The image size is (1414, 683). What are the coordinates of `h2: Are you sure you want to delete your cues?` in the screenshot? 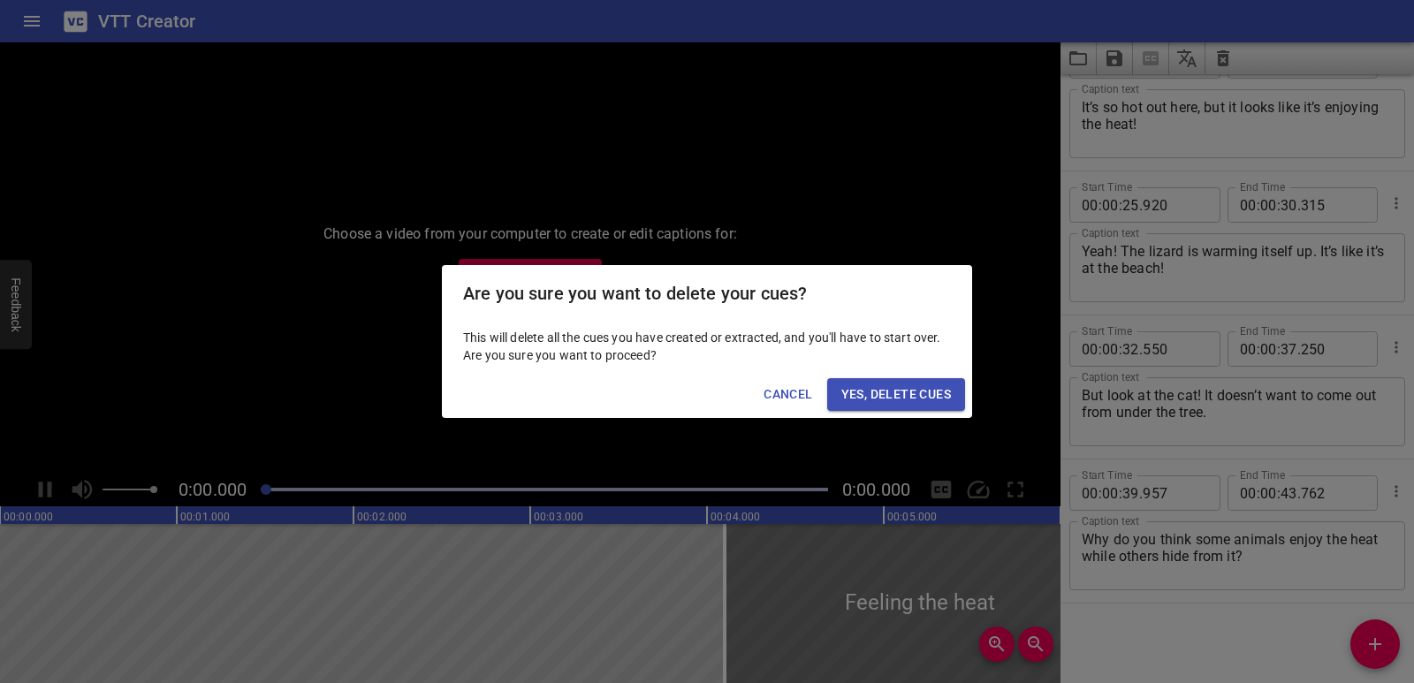 It's located at (707, 293).